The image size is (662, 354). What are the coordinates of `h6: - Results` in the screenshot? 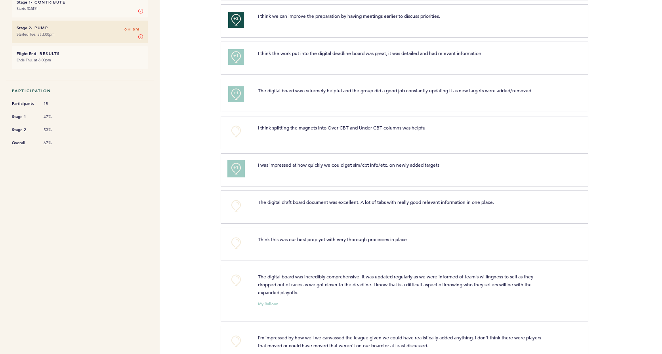 It's located at (80, 54).